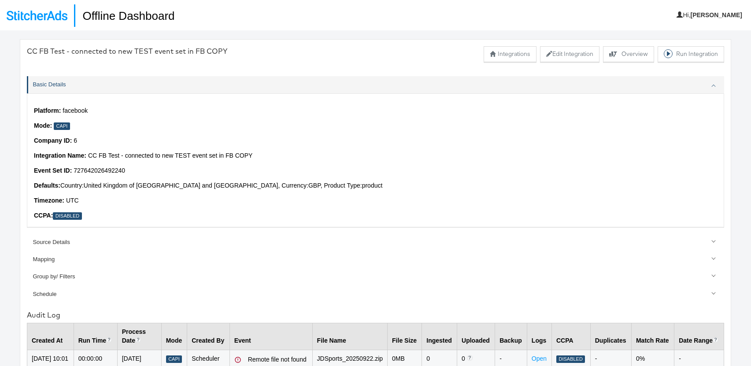 The height and width of the screenshot is (366, 751). What do you see at coordinates (375, 294) in the screenshot?
I see `a: Schedule` at bounding box center [375, 294].